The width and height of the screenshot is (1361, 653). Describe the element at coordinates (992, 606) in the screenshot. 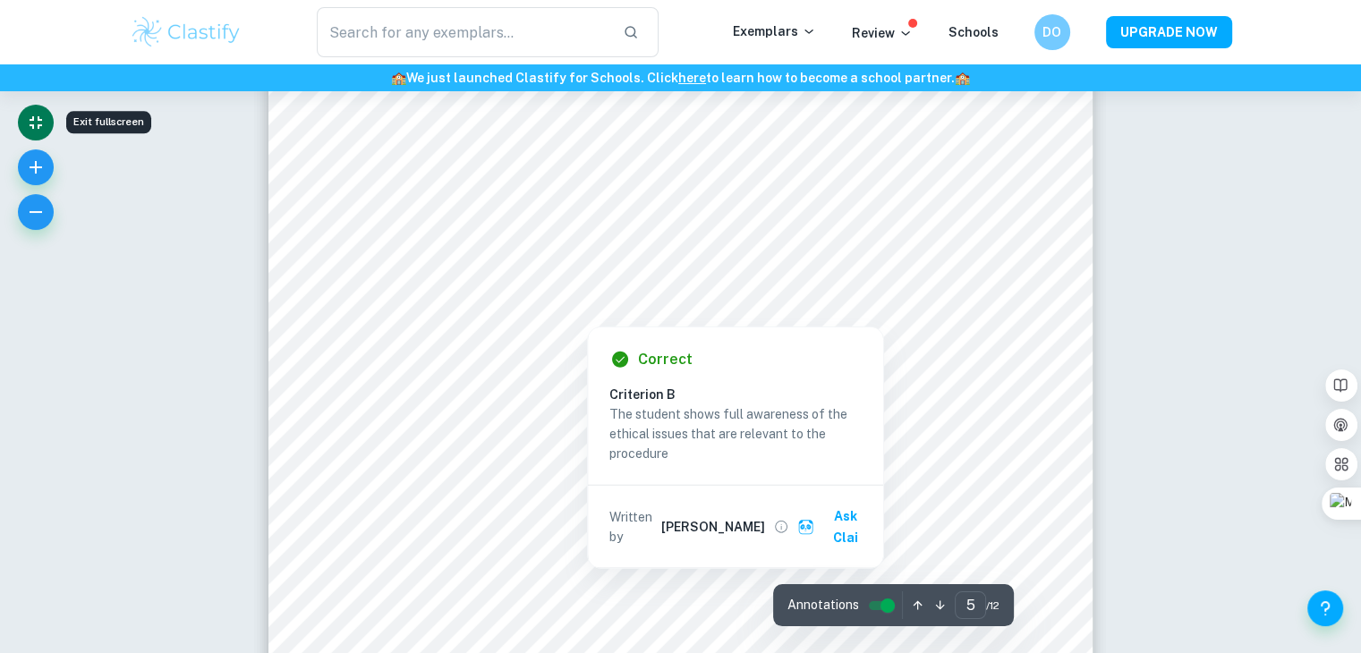

I see `span: / 12` at that location.